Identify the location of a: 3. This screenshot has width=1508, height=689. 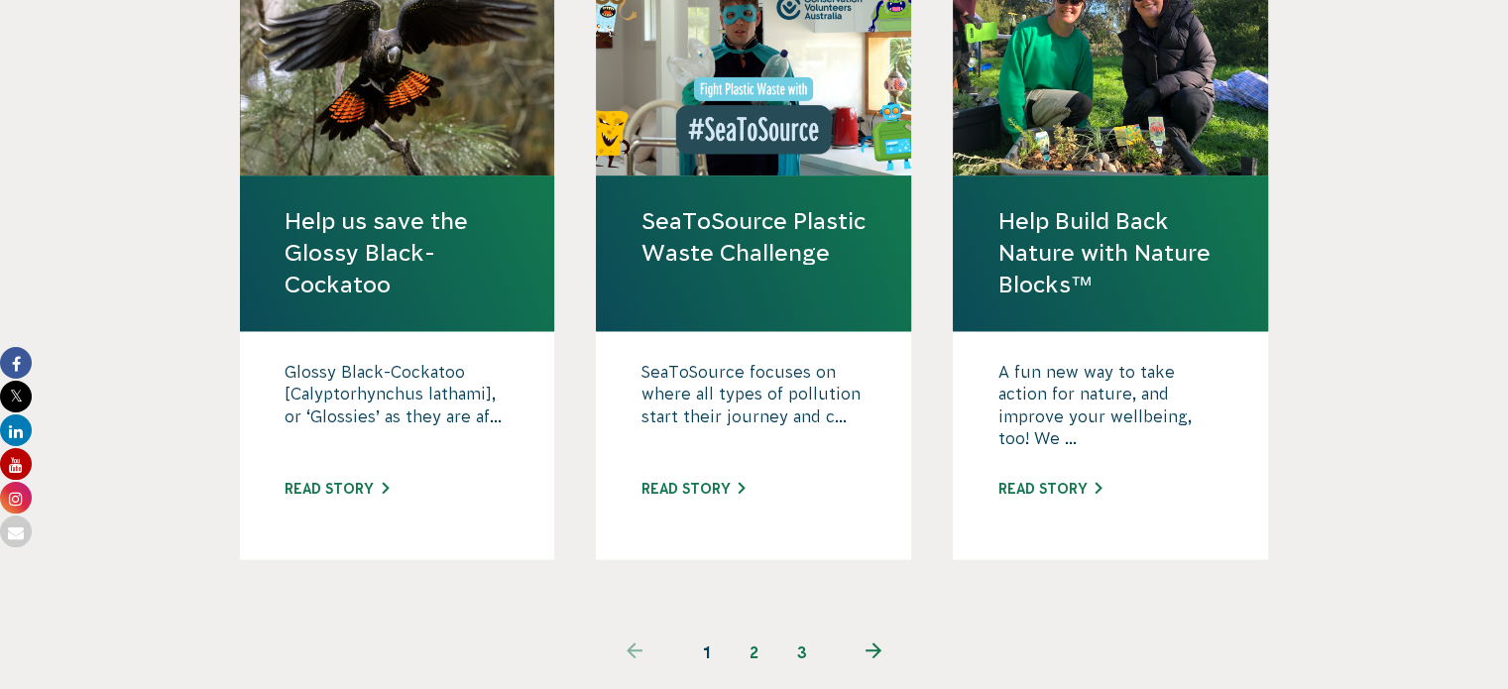
(802, 652).